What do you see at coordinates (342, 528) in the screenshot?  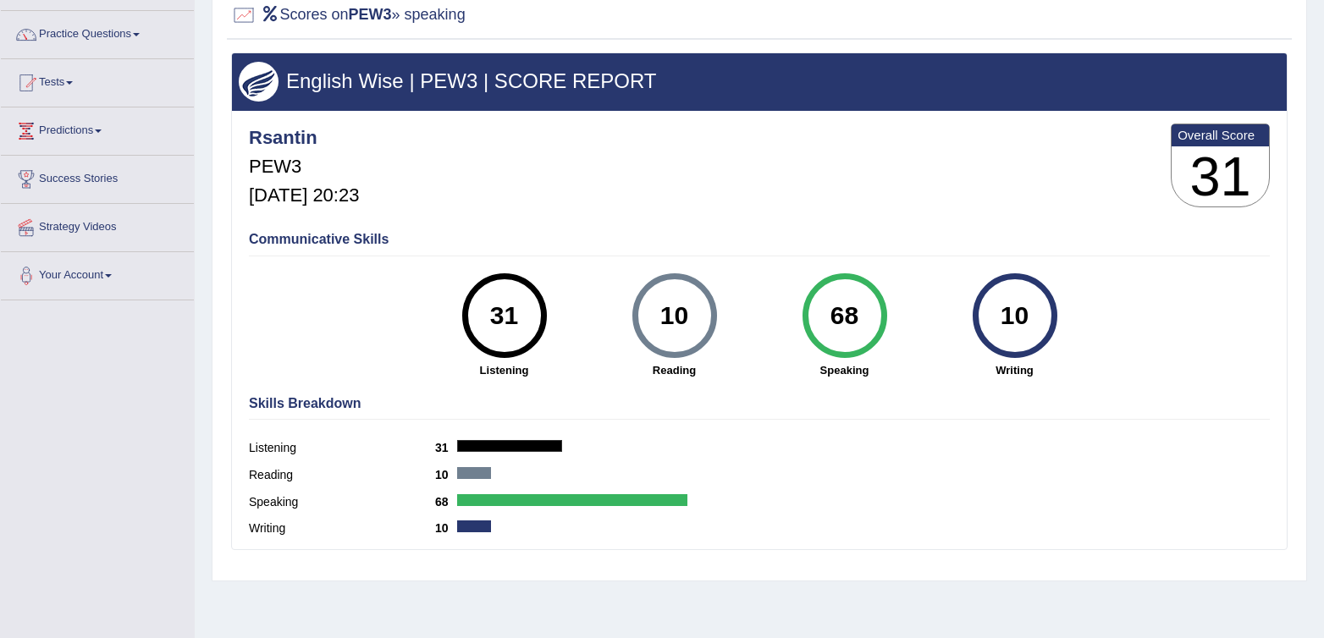 I see `label: Writing` at bounding box center [342, 528].